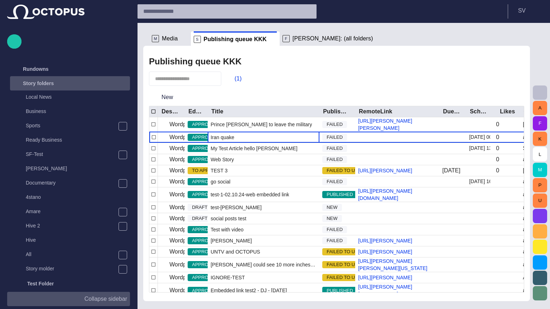 This screenshot has height=309, width=550. Describe the element at coordinates (44, 140) in the screenshot. I see `p: Ready Business` at that location.